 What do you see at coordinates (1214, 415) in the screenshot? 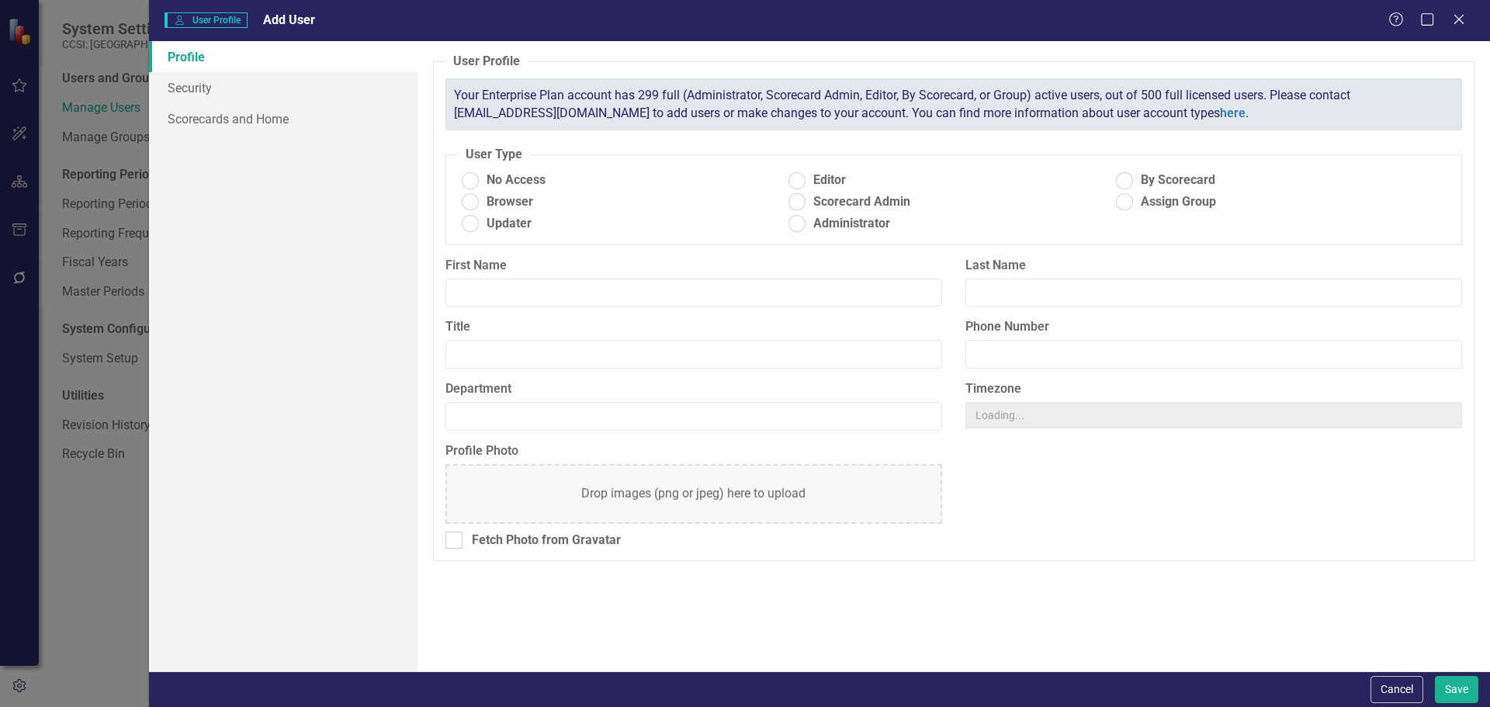
I see `input: Loading...` at bounding box center [1214, 415].